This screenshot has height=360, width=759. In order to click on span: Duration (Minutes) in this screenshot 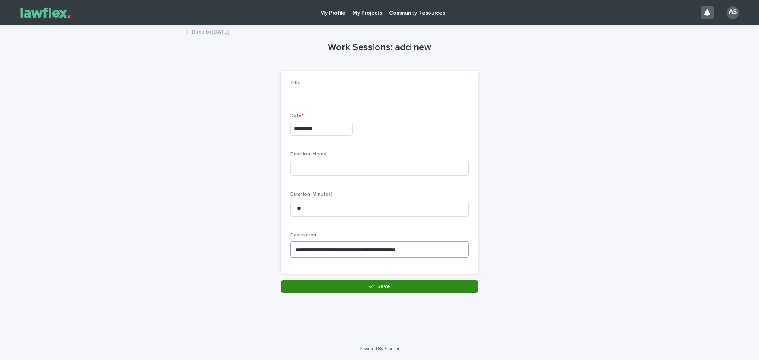, I will do `click(311, 194)`.